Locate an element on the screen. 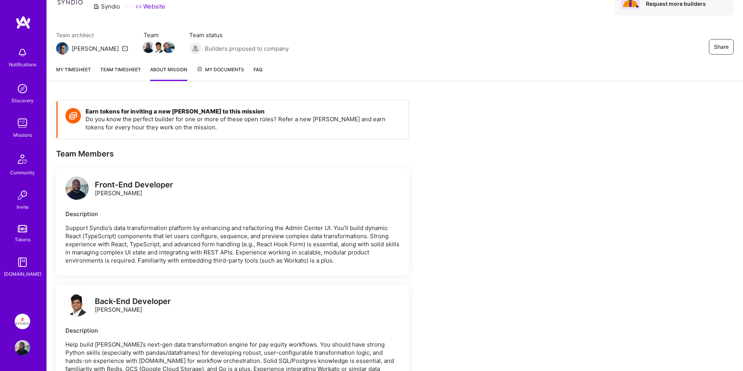 Image resolution: width=743 pixels, height=371 pixels. div: Team Members is located at coordinates (233, 154).